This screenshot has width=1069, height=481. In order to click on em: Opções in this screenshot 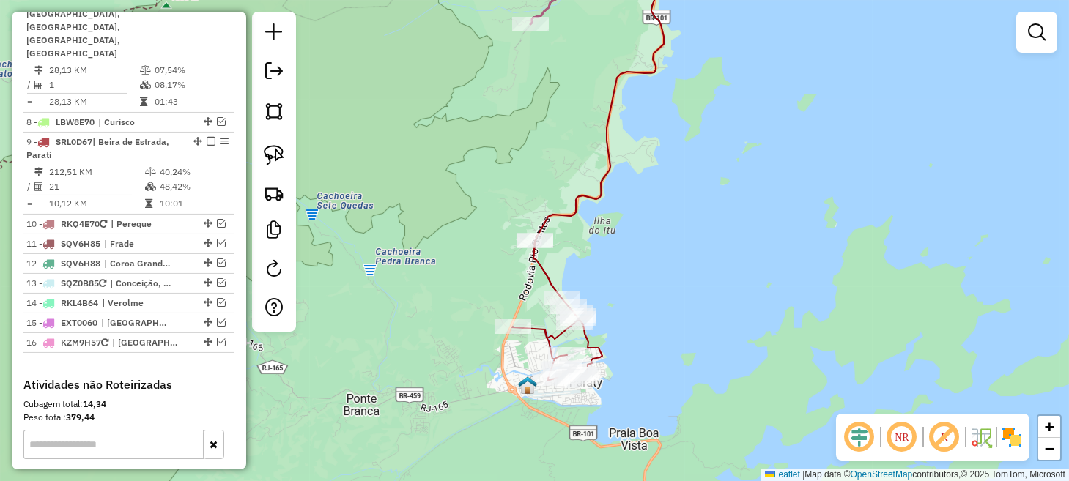, I will do `click(224, 141)`.